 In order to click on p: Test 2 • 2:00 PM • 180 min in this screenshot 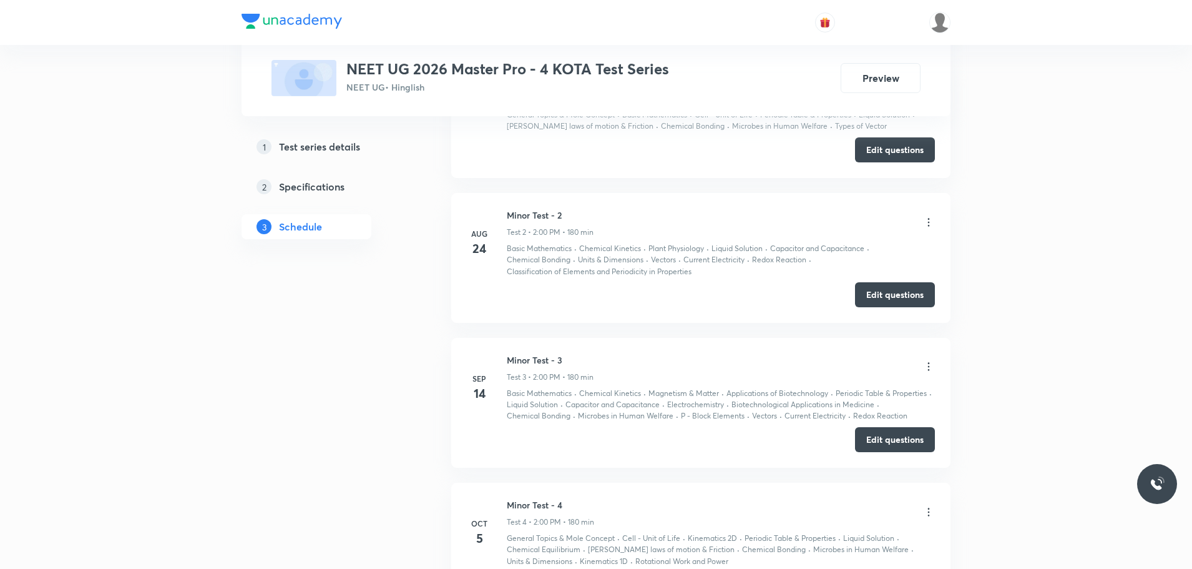, I will do `click(550, 232)`.